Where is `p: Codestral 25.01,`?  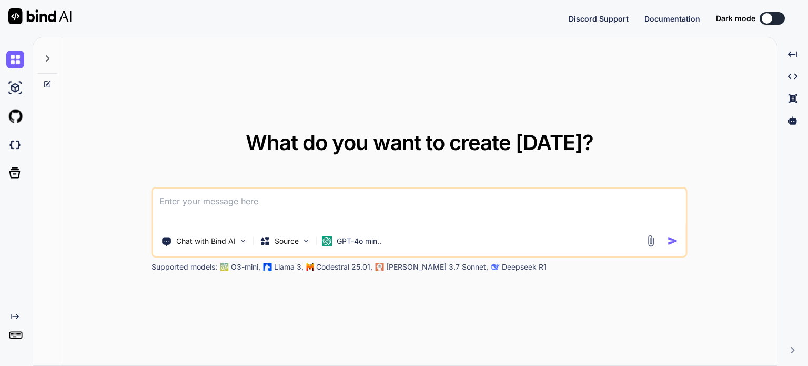
p: Codestral 25.01, is located at coordinates (344, 267).